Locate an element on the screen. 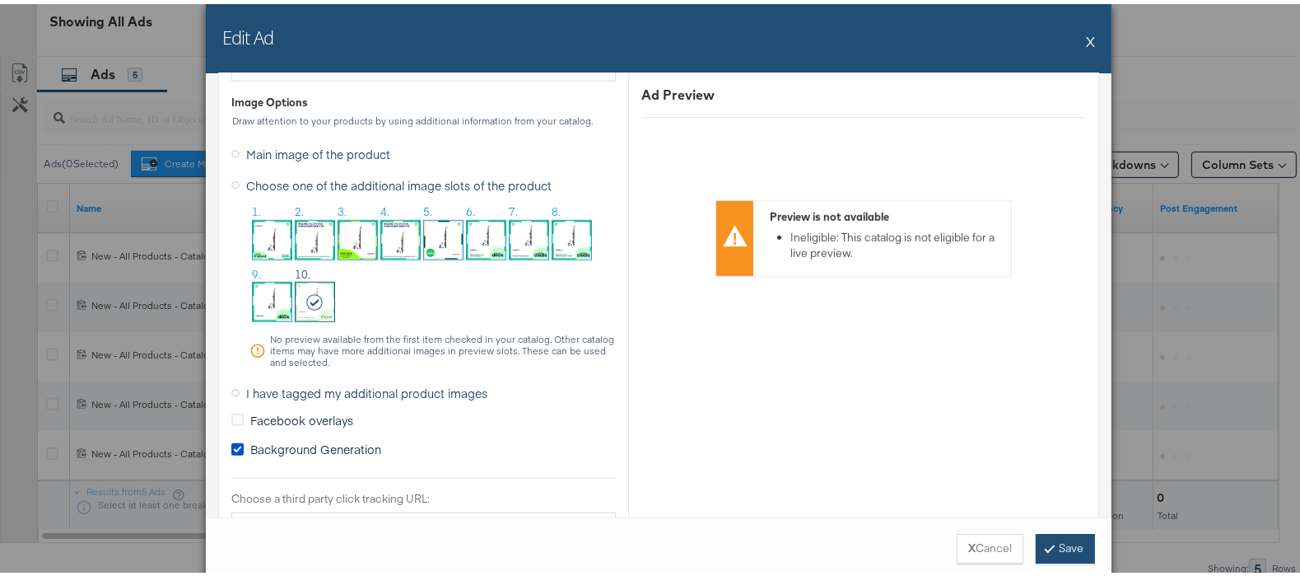 The image size is (1300, 576). div: Draw attention to your products by using additional information from your catalog. is located at coordinates (423, 117).